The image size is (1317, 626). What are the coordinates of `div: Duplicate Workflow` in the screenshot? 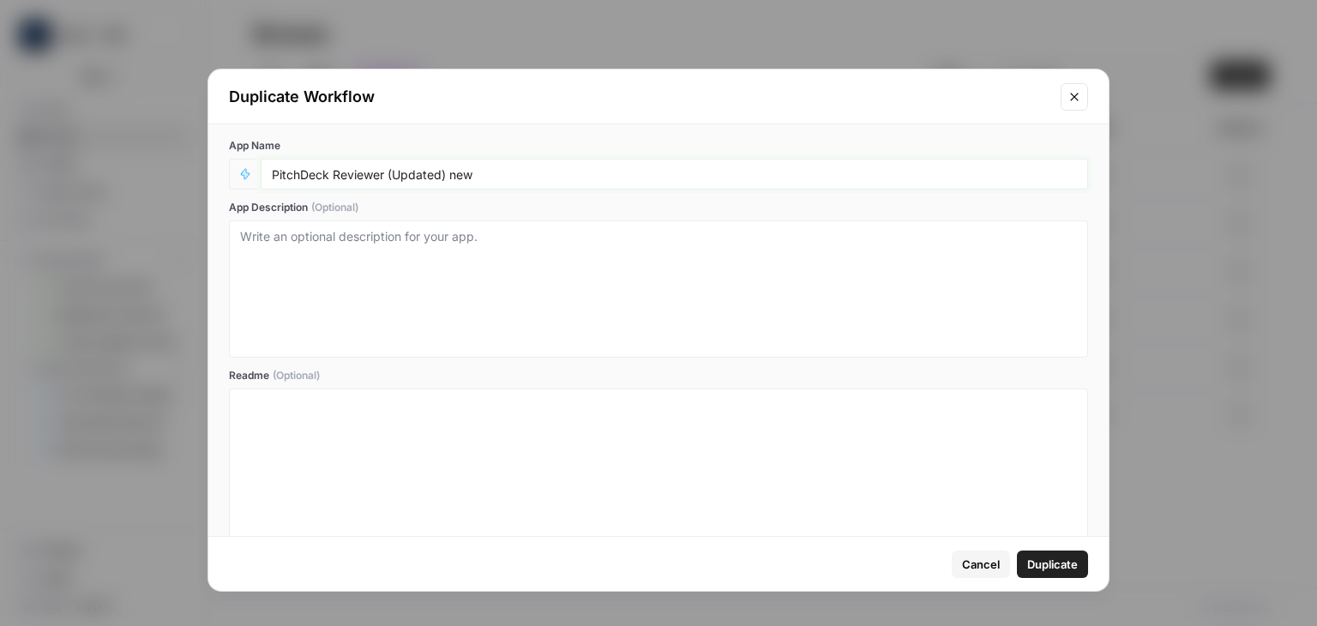 It's located at (639, 97).